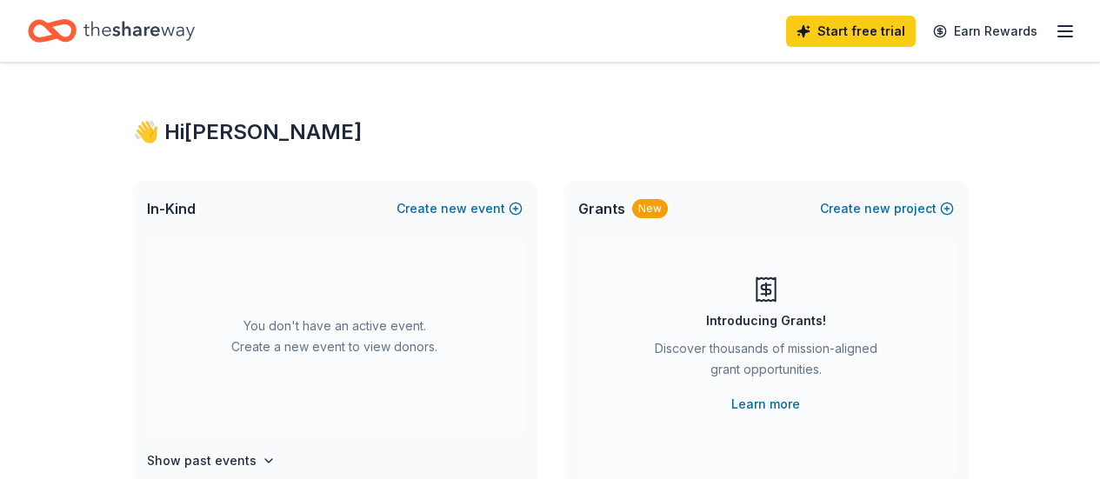 This screenshot has height=479, width=1100. What do you see at coordinates (171, 209) in the screenshot?
I see `span: In-Kind` at bounding box center [171, 209].